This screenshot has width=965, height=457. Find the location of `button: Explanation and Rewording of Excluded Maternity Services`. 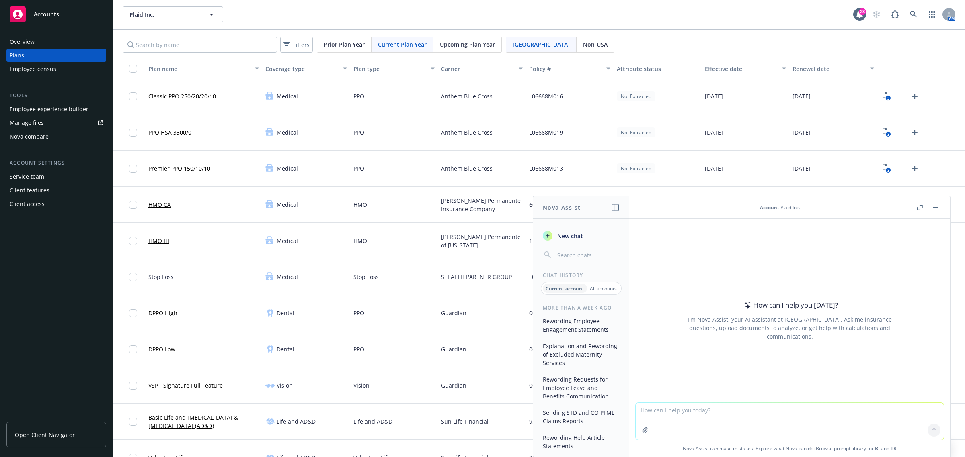

button: Explanation and Rewording of Excluded Maternity Services is located at coordinates (581, 354).